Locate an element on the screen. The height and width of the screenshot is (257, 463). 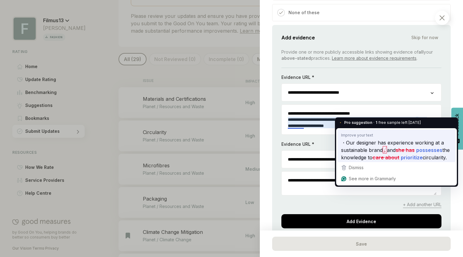
a: Learn more about evidence requirements is located at coordinates (374, 58).